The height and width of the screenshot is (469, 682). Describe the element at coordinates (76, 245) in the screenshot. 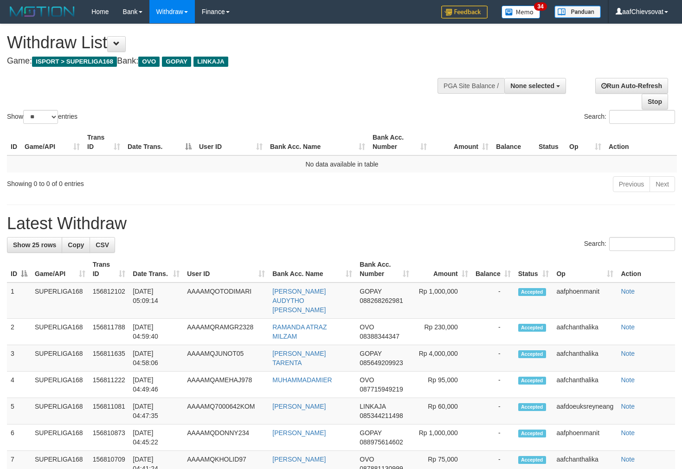

I see `span: Copy` at that location.